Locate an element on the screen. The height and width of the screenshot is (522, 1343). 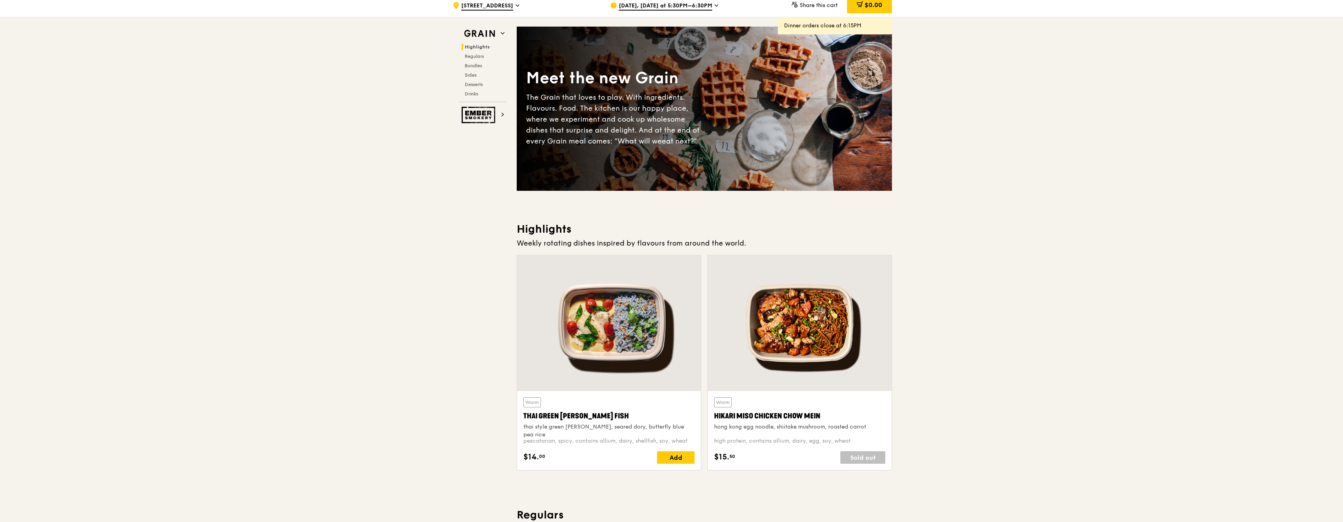
span: 00 is located at coordinates (542, 456).